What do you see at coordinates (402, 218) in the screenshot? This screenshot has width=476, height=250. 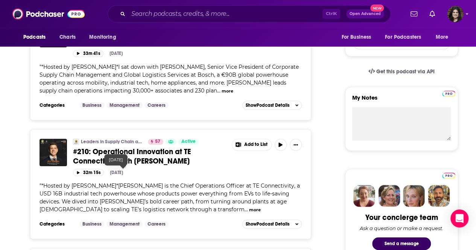 I see `div: Your concierge team` at bounding box center [402, 218].